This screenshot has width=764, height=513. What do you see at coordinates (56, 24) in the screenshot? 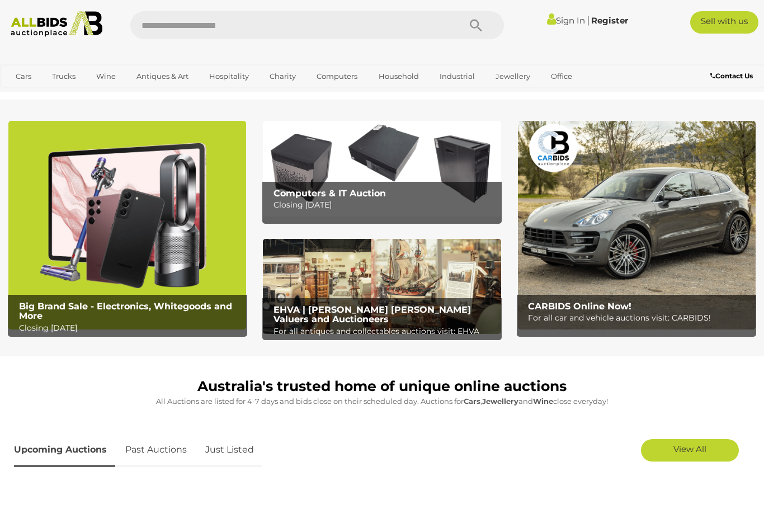
I see `img: Allbids.com.au` at bounding box center [56, 24].